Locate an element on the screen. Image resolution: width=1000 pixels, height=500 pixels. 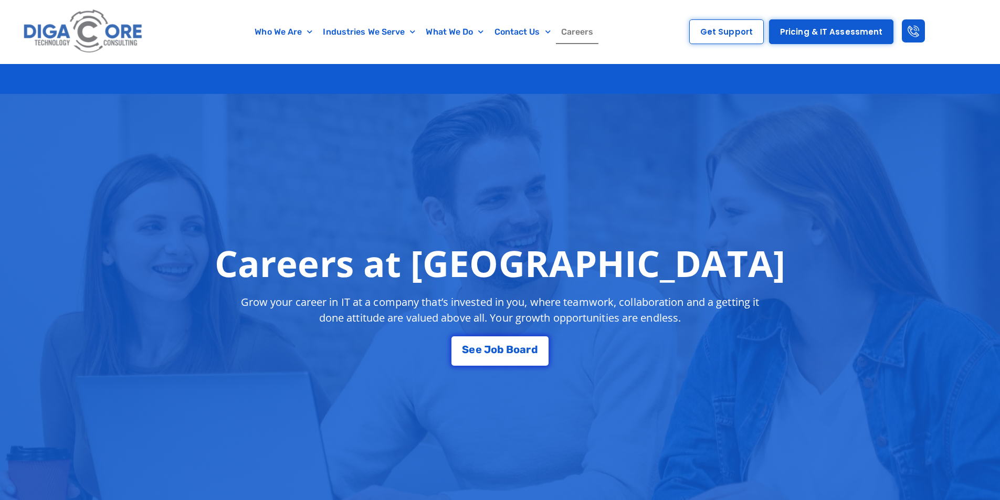
span: r is located at coordinates (528, 349).